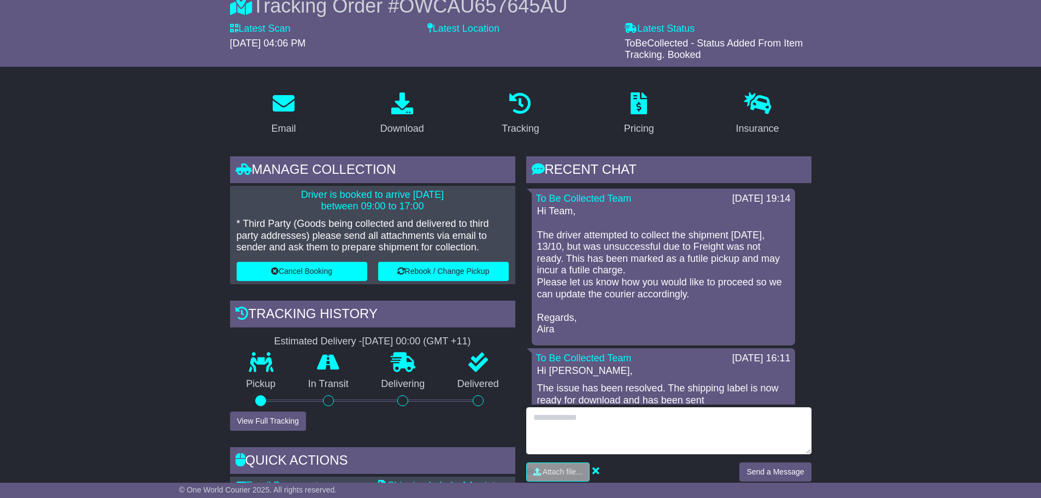 The height and width of the screenshot is (498, 1041). I want to click on p: In Transit, so click(329, 384).